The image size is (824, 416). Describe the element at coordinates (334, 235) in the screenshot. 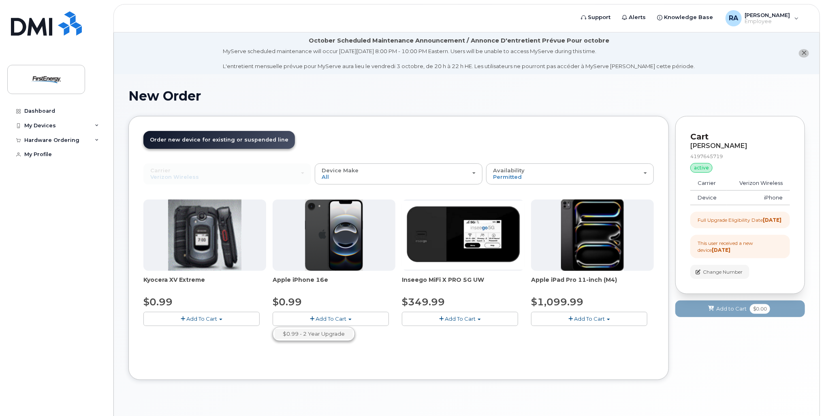

I see `img: iphone16e.png` at that location.